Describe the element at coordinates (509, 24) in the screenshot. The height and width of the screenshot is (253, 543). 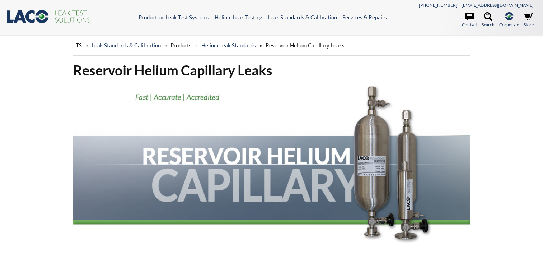
I see `span: Corporate` at that location.